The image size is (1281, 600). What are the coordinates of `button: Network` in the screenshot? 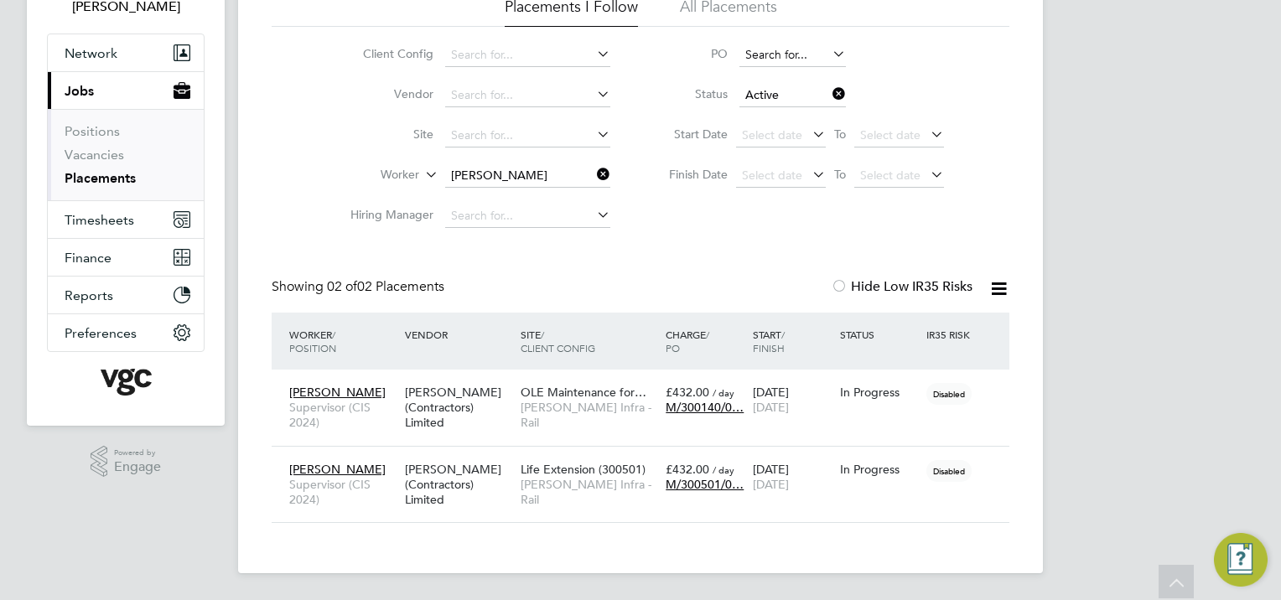 It's located at (126, 53).